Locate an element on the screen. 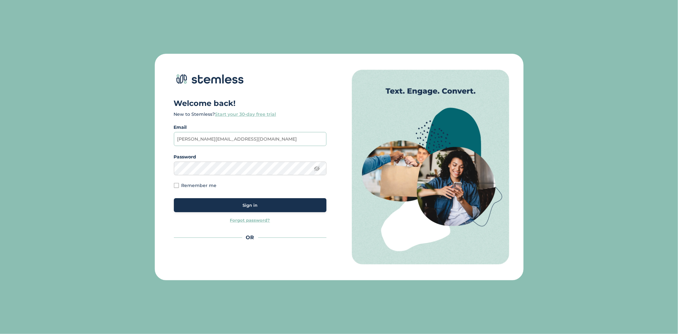 The width and height of the screenshot is (678, 334). label: New to Stemless? is located at coordinates (225, 114).